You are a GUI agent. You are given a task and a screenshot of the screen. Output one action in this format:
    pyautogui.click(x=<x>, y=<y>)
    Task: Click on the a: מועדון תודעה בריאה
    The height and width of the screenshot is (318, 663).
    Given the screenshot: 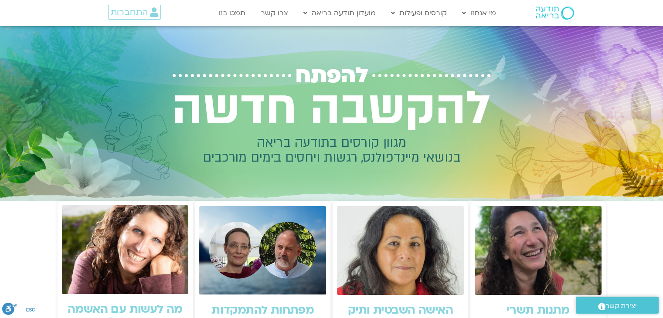 What is the action you would take?
    pyautogui.click(x=340, y=13)
    